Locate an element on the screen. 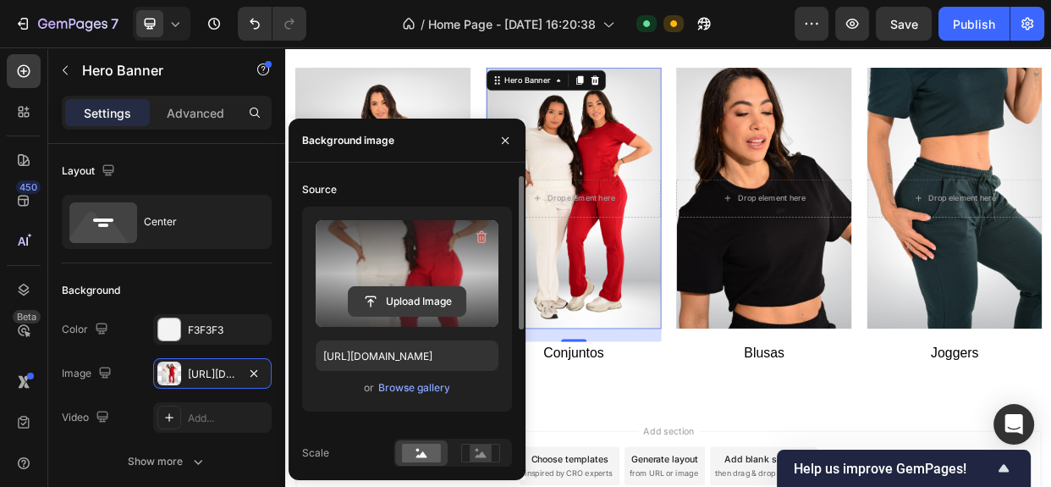 The height and width of the screenshot is (487, 1051). div: Open Intercom Messenger is located at coordinates (1014, 424).